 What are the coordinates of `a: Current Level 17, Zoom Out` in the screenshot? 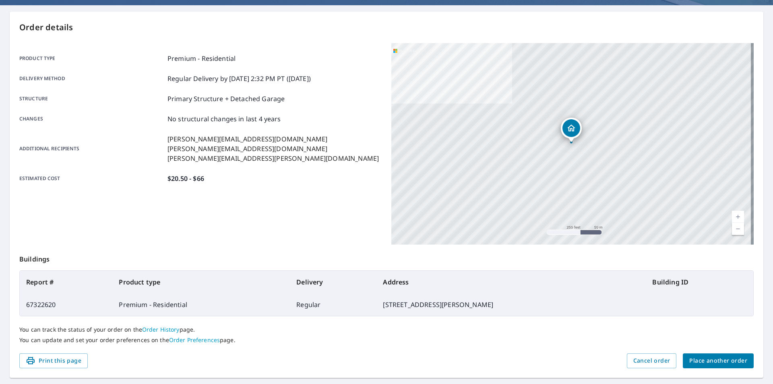 It's located at (738, 229).